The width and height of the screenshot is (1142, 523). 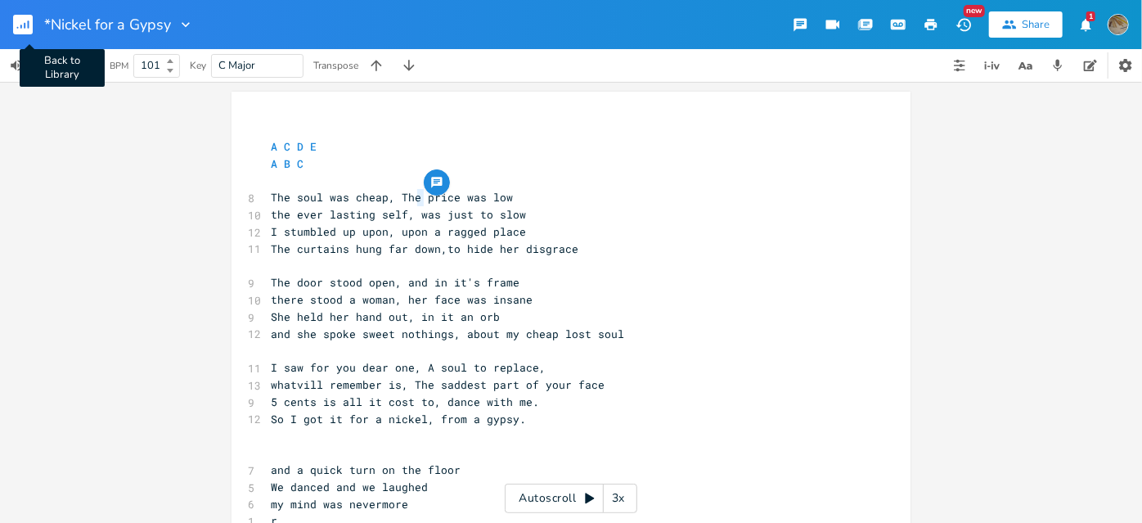 What do you see at coordinates (340, 504) in the screenshot?
I see `span: my mind was nevermore` at bounding box center [340, 504].